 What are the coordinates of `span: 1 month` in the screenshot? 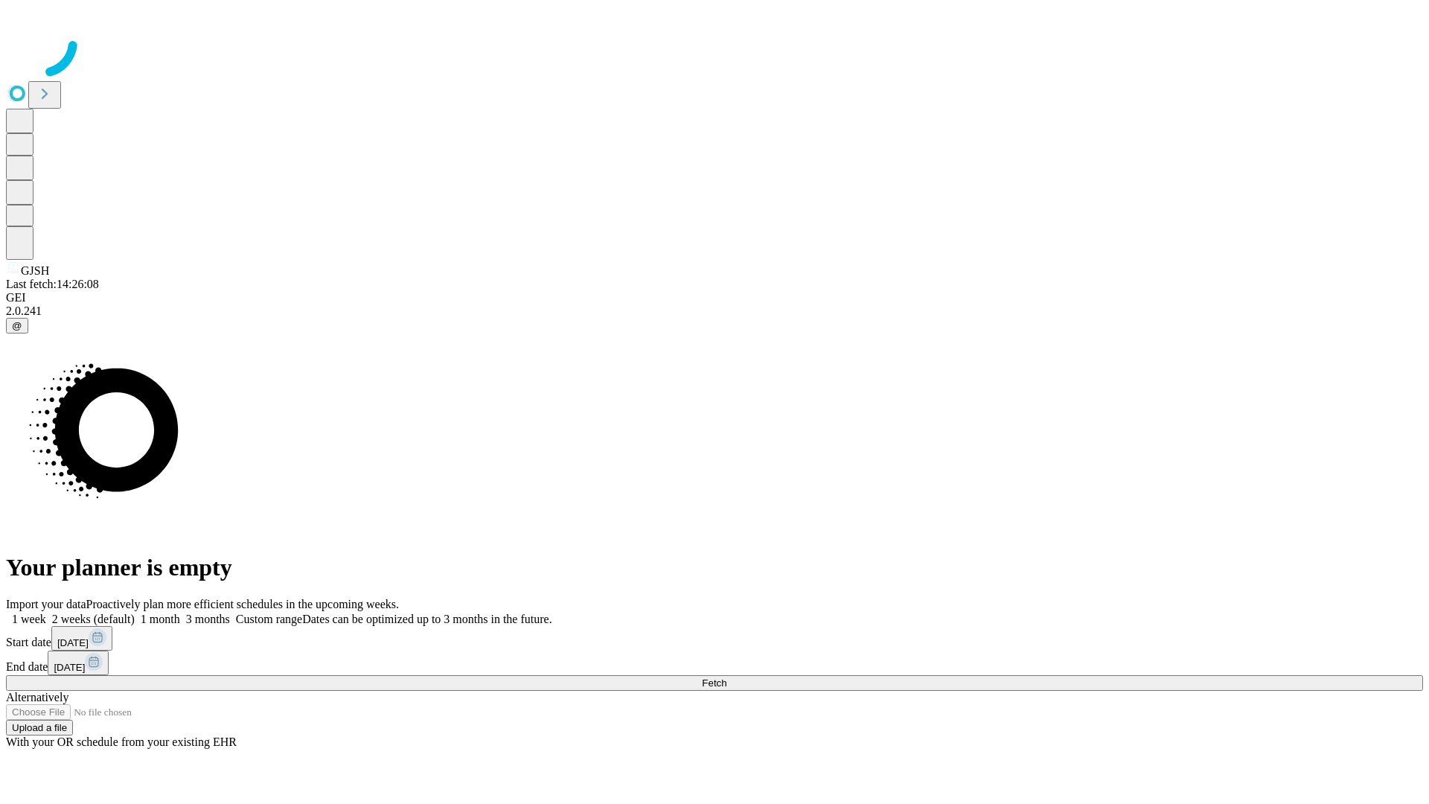 It's located at (160, 619).